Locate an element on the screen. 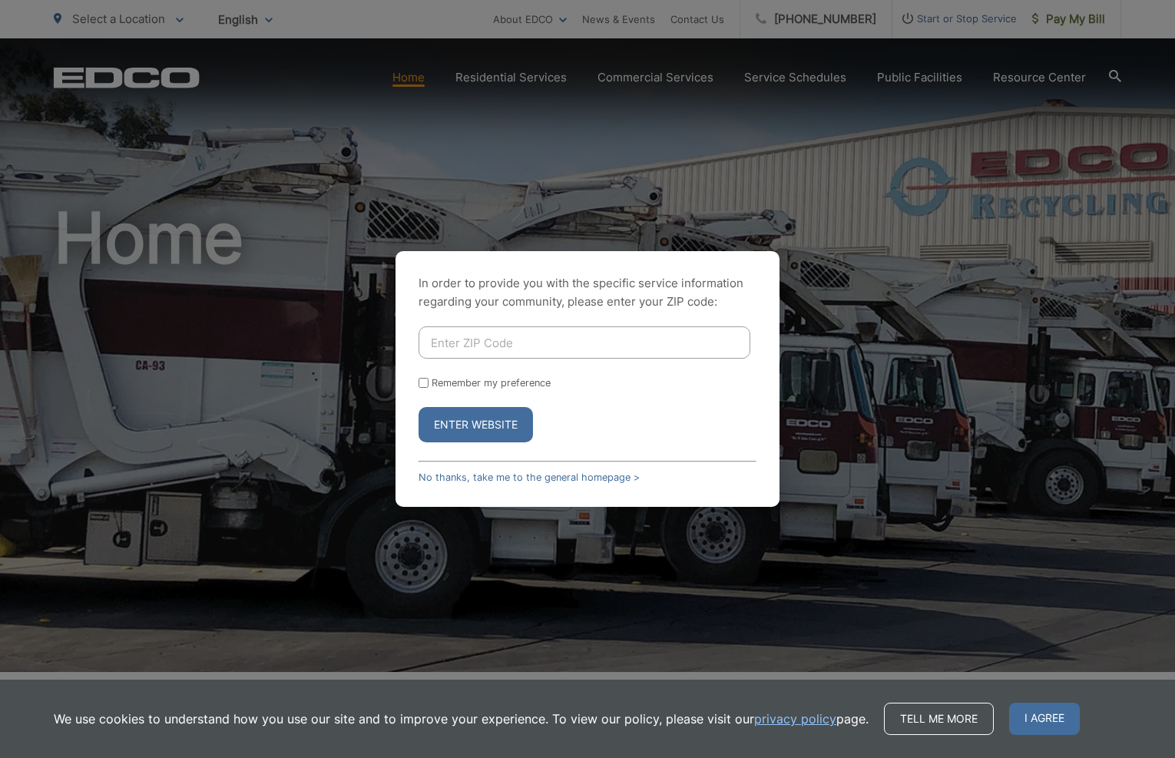 This screenshot has height=758, width=1175. button: Enter Website is located at coordinates (476, 425).